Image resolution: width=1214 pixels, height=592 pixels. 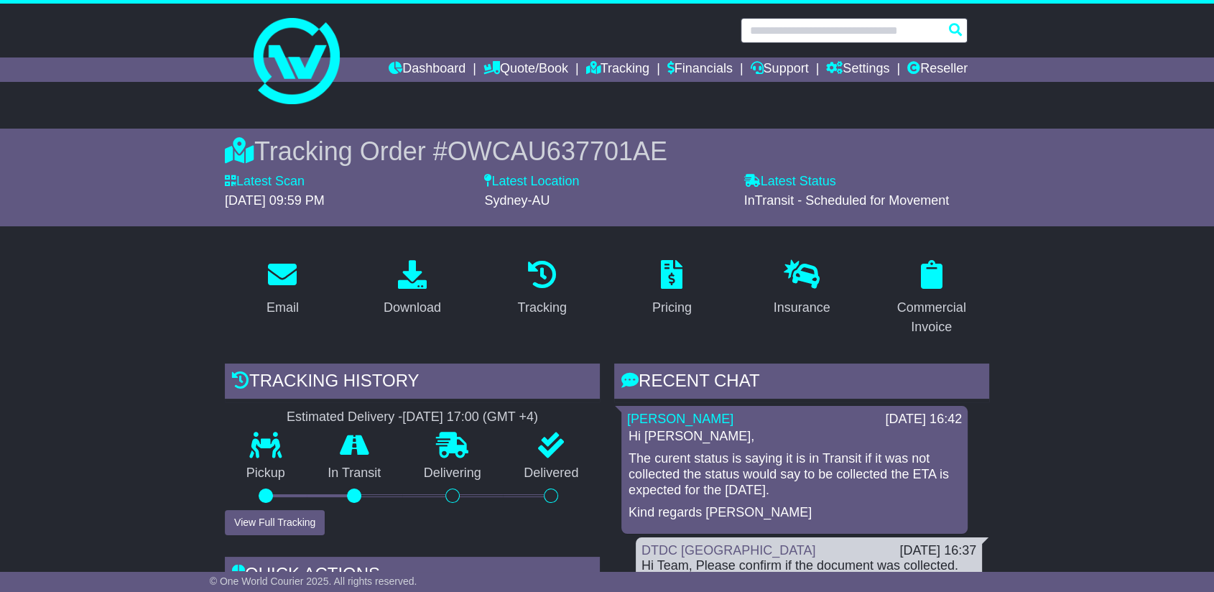 I want to click on label: Latest Status, so click(x=790, y=182).